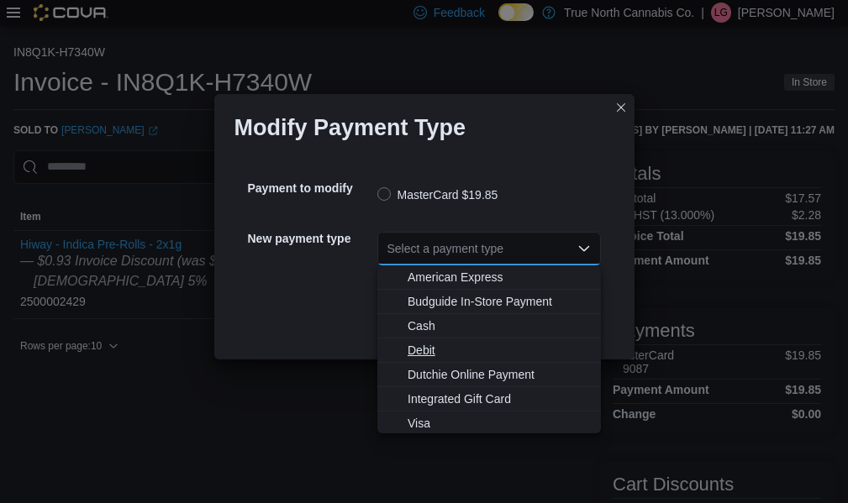  I want to click on button: Debit, so click(489, 350).